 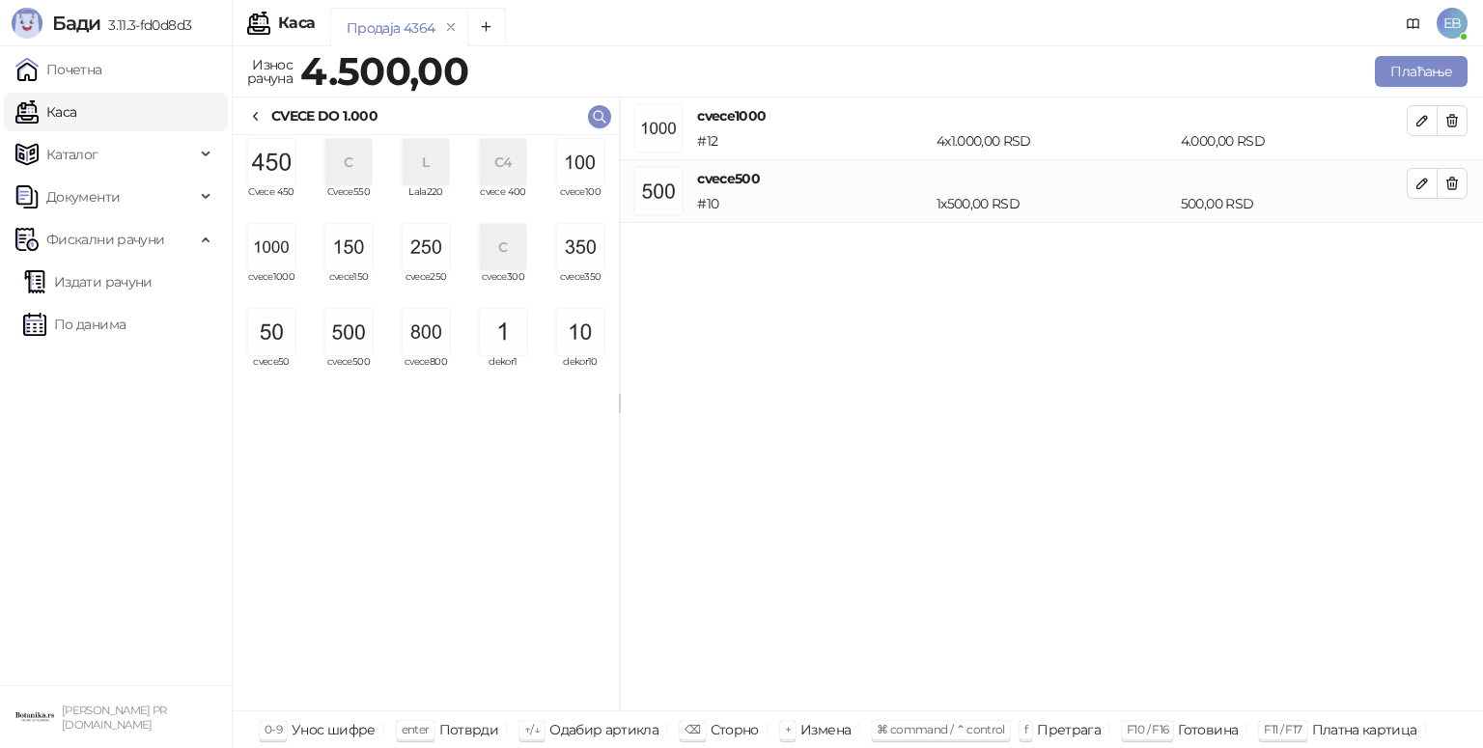 What do you see at coordinates (146, 25) in the screenshot?
I see `span: 3.11.3-fd0d8d3` at bounding box center [146, 25].